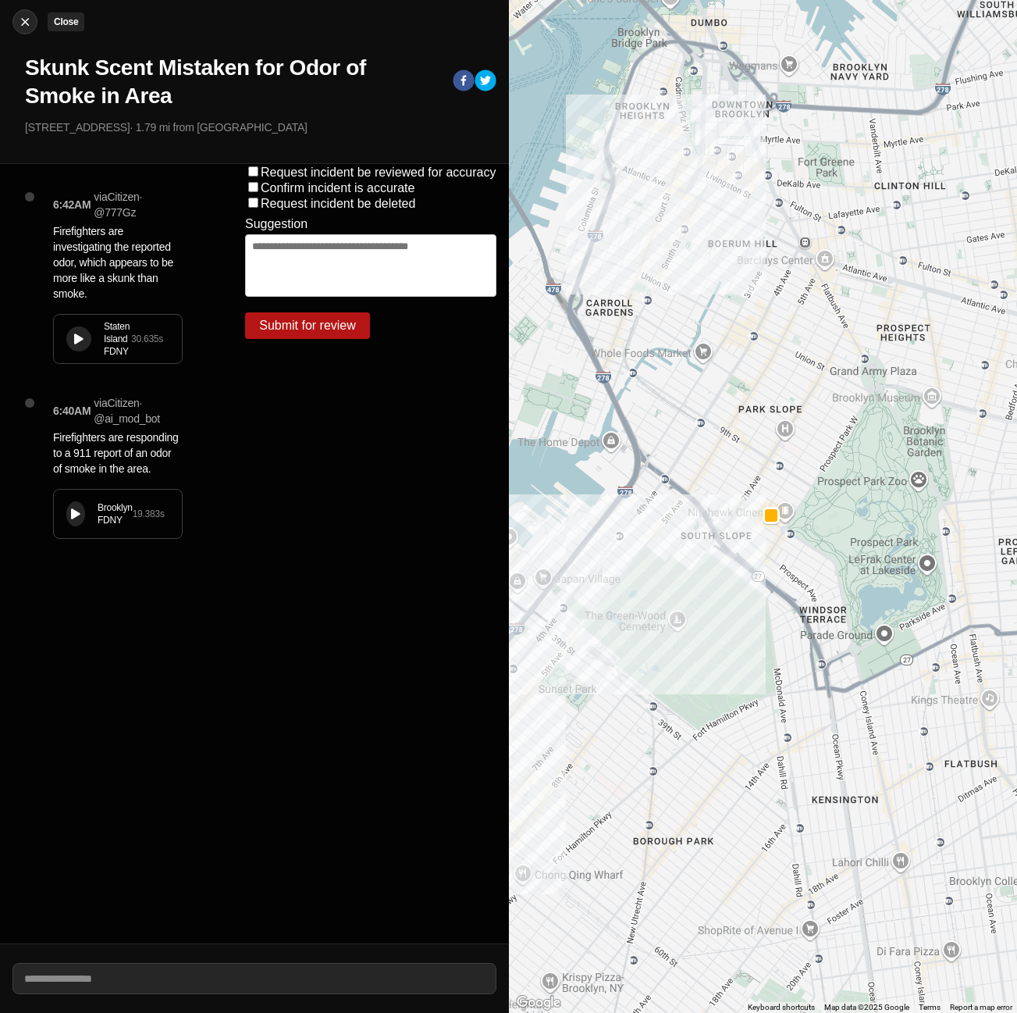  Describe the element at coordinates (148, 514) in the screenshot. I see `div: 19.383 s` at that location.